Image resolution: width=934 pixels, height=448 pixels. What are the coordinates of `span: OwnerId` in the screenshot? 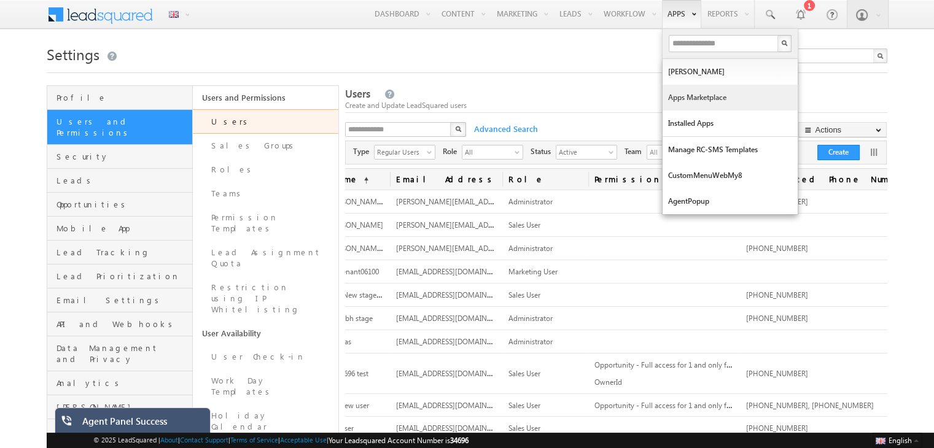 It's located at (608, 382).